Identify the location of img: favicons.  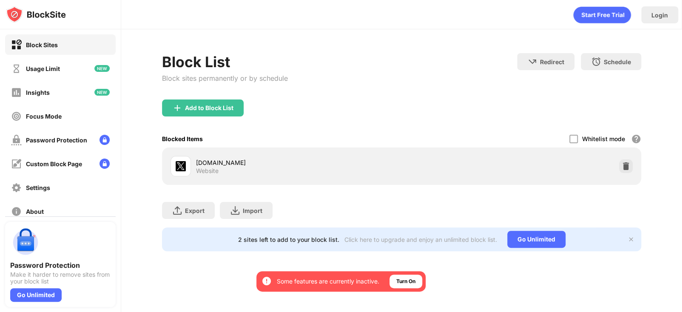
(181, 166).